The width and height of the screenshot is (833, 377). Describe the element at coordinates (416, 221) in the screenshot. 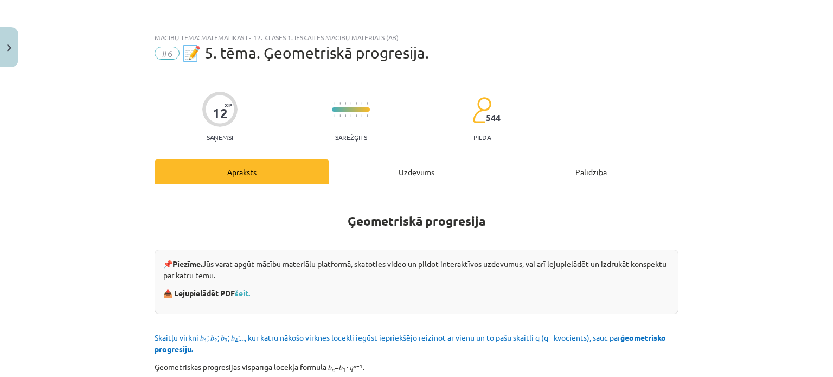

I see `b: Ģeometriskā progresija` at that location.